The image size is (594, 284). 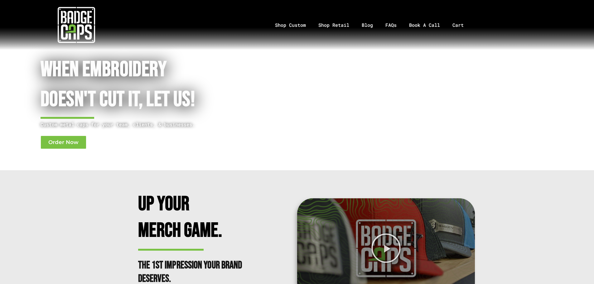 What do you see at coordinates (333, 25) in the screenshot?
I see `a: Shop Retail` at bounding box center [333, 25].